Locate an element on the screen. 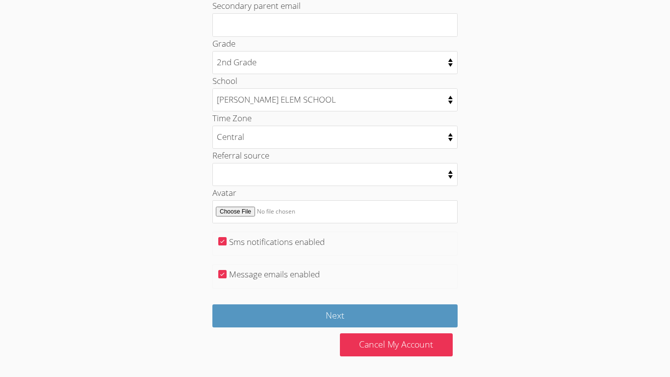 Image resolution: width=670 pixels, height=377 pixels. a: Cancel My Account is located at coordinates (396, 344).